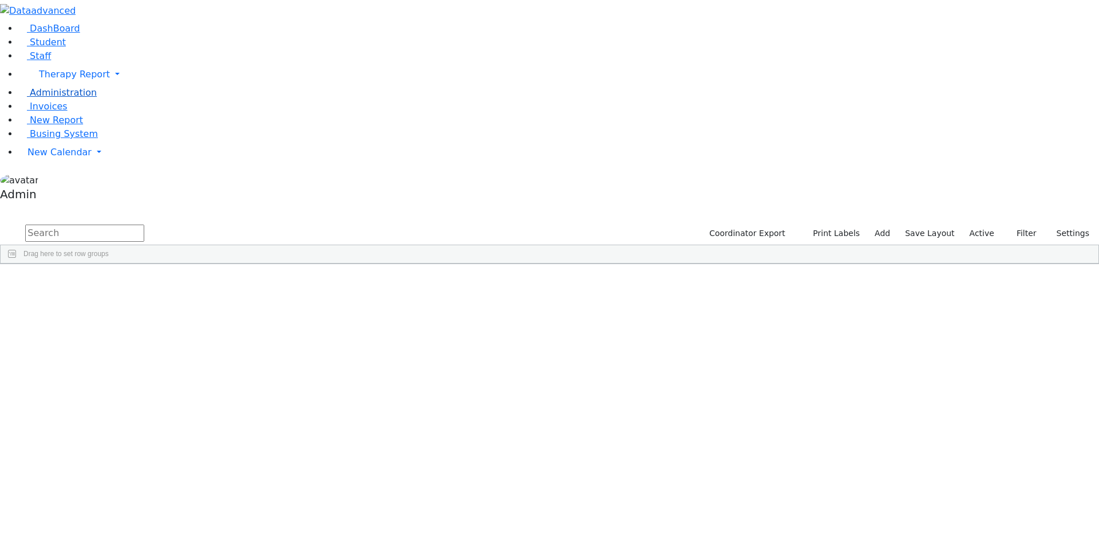 The image size is (1099, 546). Describe the element at coordinates (48, 42) in the screenshot. I see `span: Student` at that location.